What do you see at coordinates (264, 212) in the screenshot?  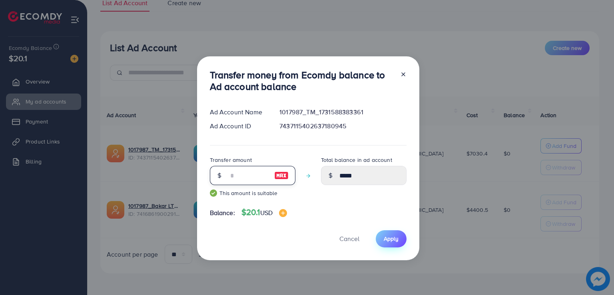 I see `h4: $20.1` at bounding box center [264, 212].